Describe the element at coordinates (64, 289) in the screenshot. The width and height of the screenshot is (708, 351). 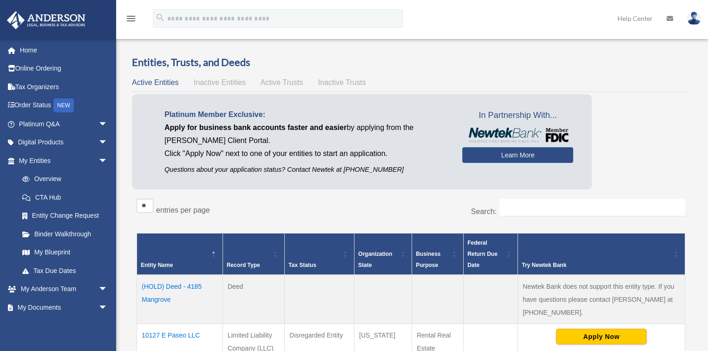
I see `a: My Anderson Teamarrow_drop_down` at that location.